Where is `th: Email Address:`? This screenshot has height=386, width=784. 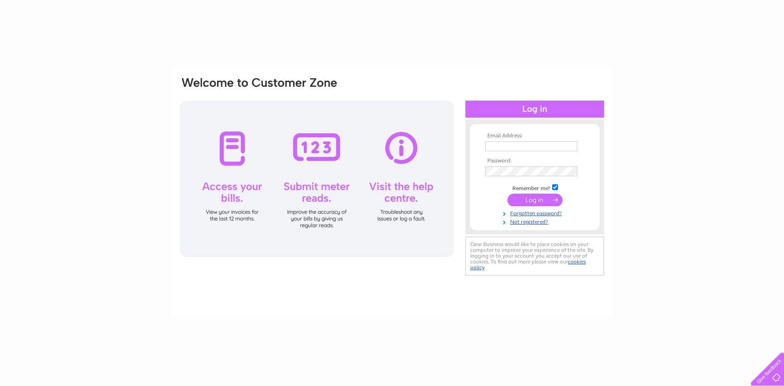 th: Email Address: is located at coordinates (535, 136).